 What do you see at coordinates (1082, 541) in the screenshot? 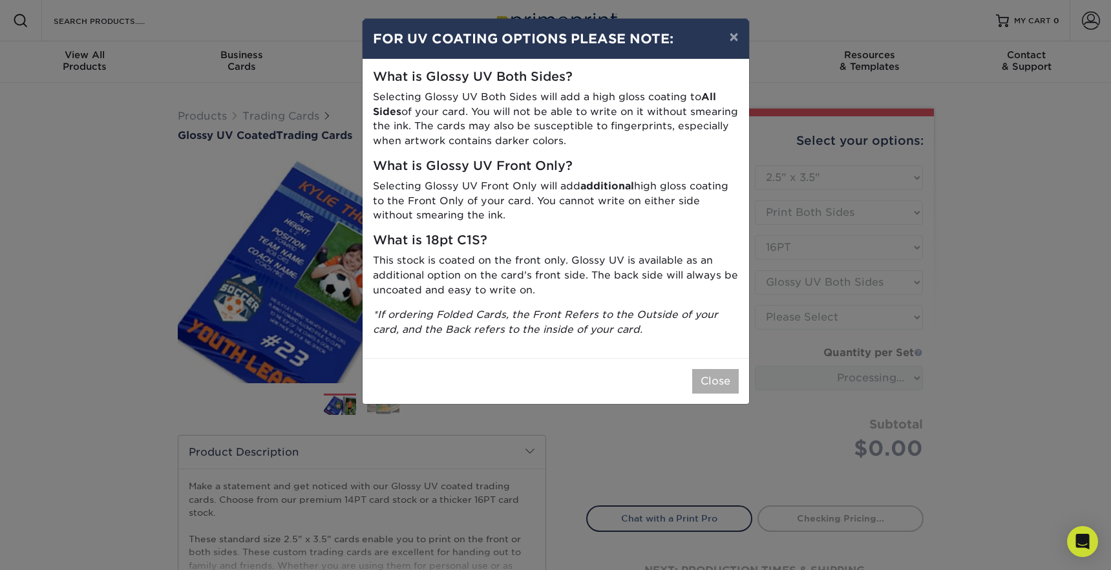
I see `div: Open Intercom Messenger` at bounding box center [1082, 541].